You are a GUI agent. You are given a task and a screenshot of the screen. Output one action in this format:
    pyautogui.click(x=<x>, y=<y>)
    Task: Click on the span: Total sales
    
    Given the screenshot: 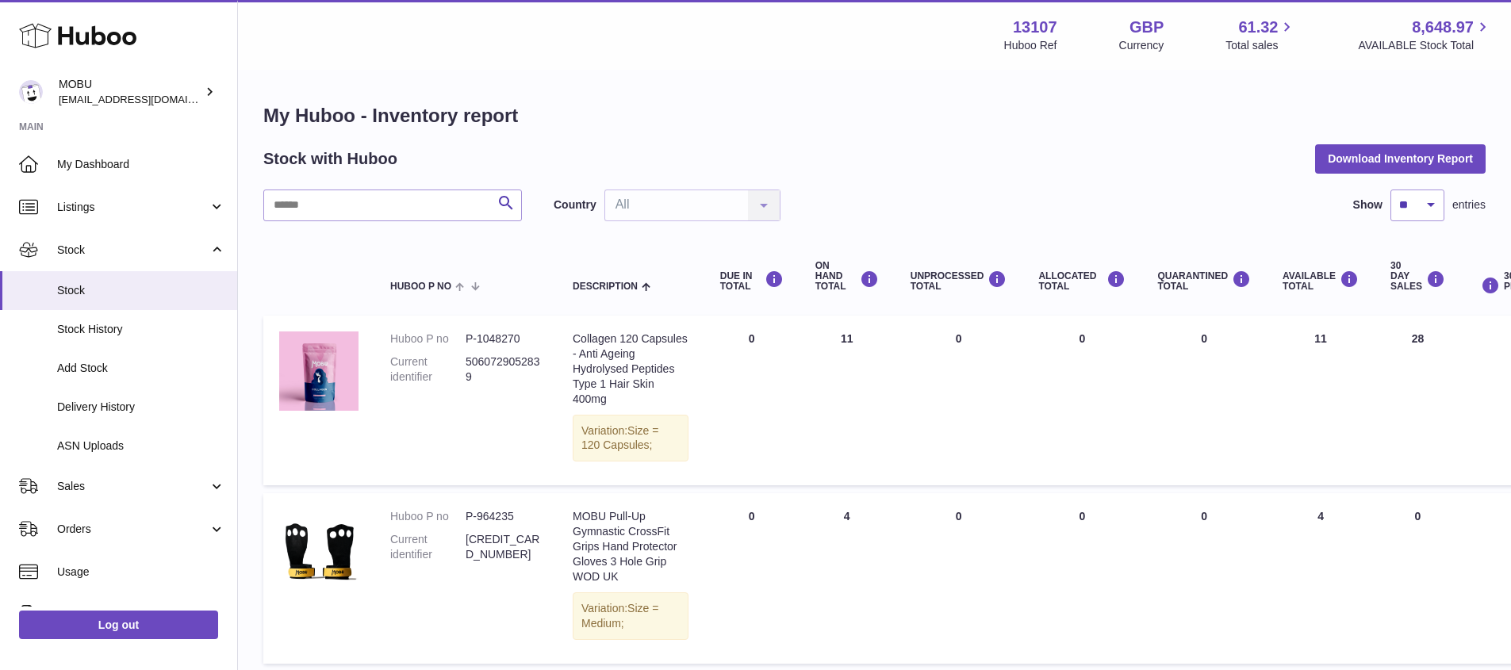 What is the action you would take?
    pyautogui.click(x=1260, y=45)
    